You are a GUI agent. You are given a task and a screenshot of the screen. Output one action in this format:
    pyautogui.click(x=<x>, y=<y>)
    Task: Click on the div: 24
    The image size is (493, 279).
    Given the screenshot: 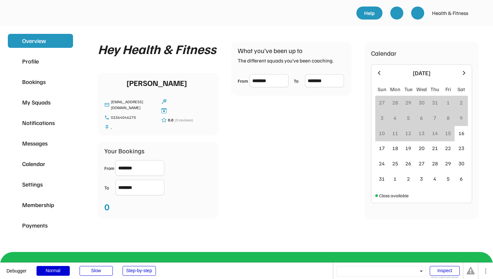 What is the action you would take?
    pyautogui.click(x=382, y=164)
    